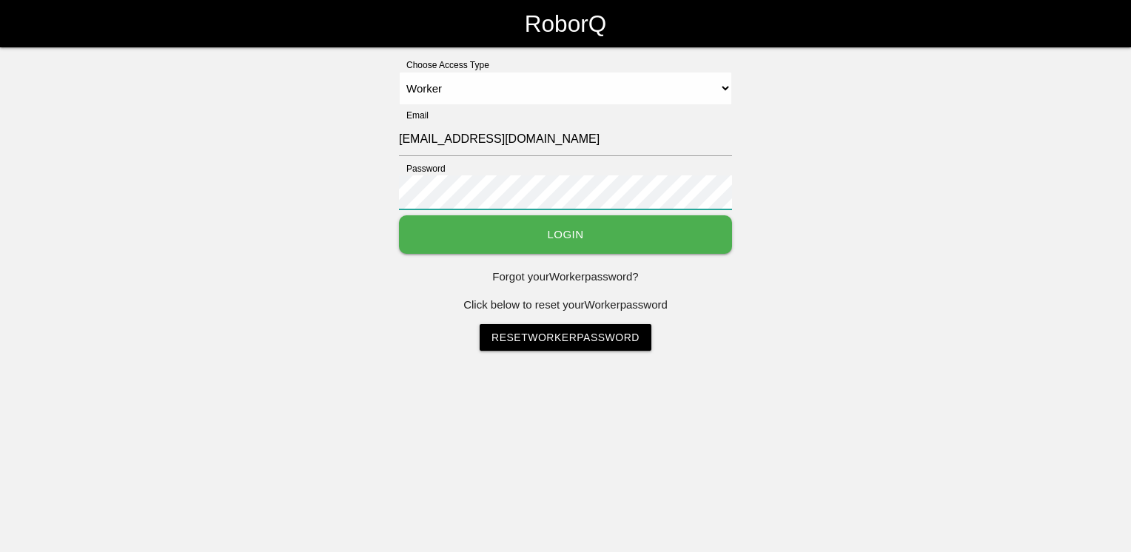 The image size is (1131, 552). I want to click on label: Password, so click(422, 169).